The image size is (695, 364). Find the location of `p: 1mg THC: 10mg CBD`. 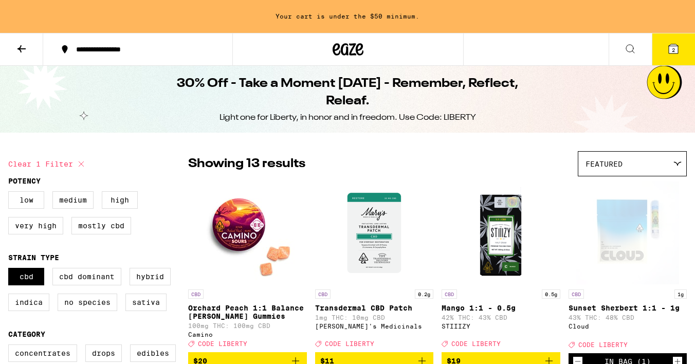

p: 1mg THC: 10mg CBD is located at coordinates (374, 317).